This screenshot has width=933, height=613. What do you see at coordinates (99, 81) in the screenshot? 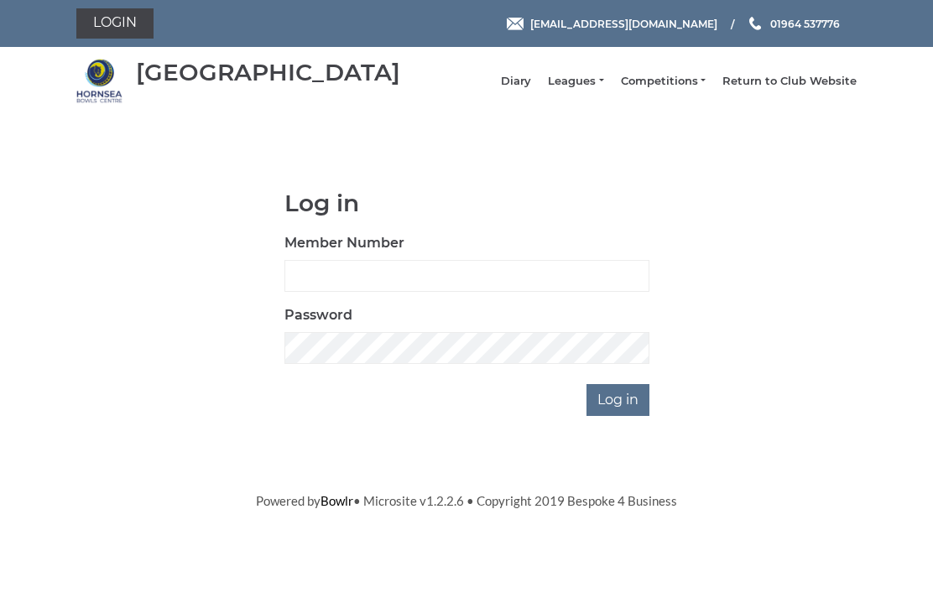
I see `img: Hornsea Bowls Centre` at bounding box center [99, 81].